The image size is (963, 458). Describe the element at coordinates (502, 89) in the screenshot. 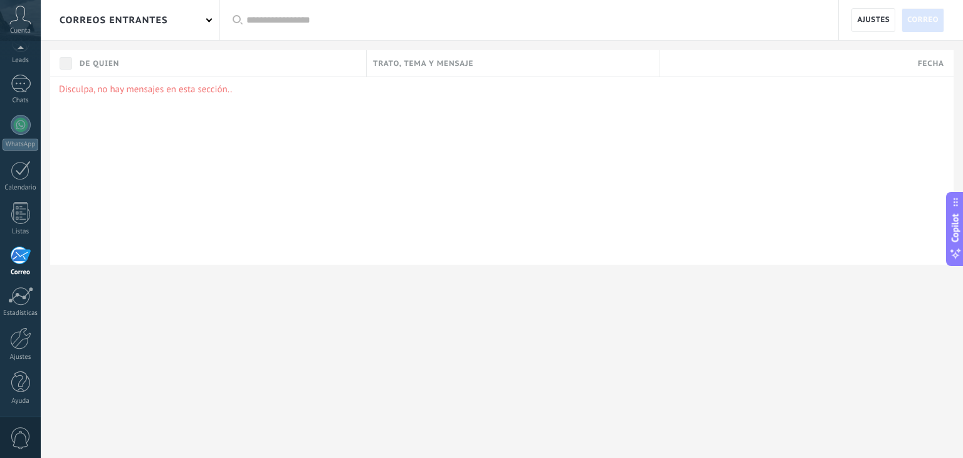

I see `p: Disculpa, no hay mensajes en esta sección..` at that location.